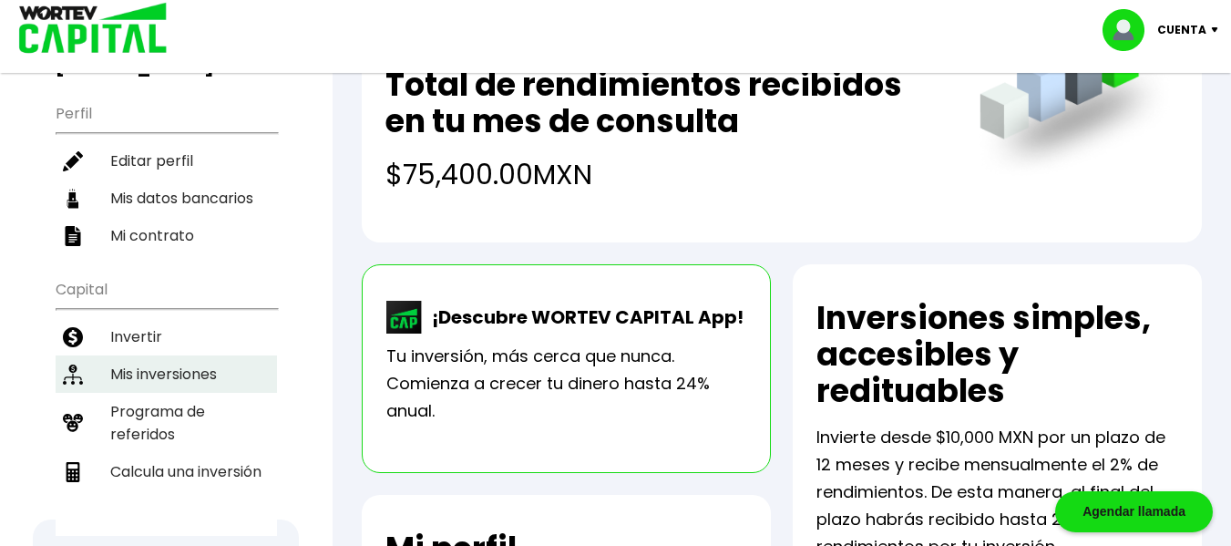 This screenshot has width=1231, height=546. What do you see at coordinates (664, 174) in the screenshot?
I see `h4: $75,400.00 MXN` at bounding box center [664, 174].